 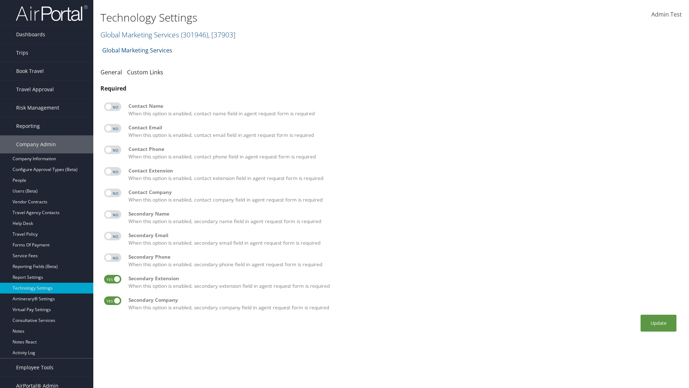 I want to click on label: When this option is enabled, secondary phone field in agent request form is required, so click(x=404, y=260).